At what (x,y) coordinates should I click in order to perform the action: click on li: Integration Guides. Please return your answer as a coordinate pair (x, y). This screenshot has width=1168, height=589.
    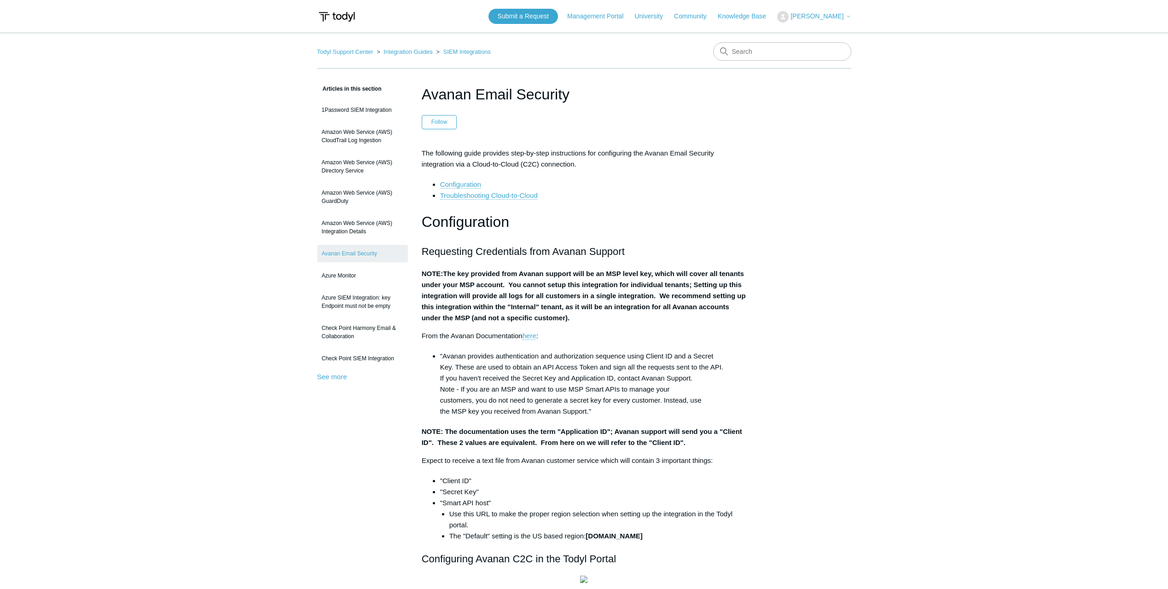
    Looking at the image, I should click on (404, 52).